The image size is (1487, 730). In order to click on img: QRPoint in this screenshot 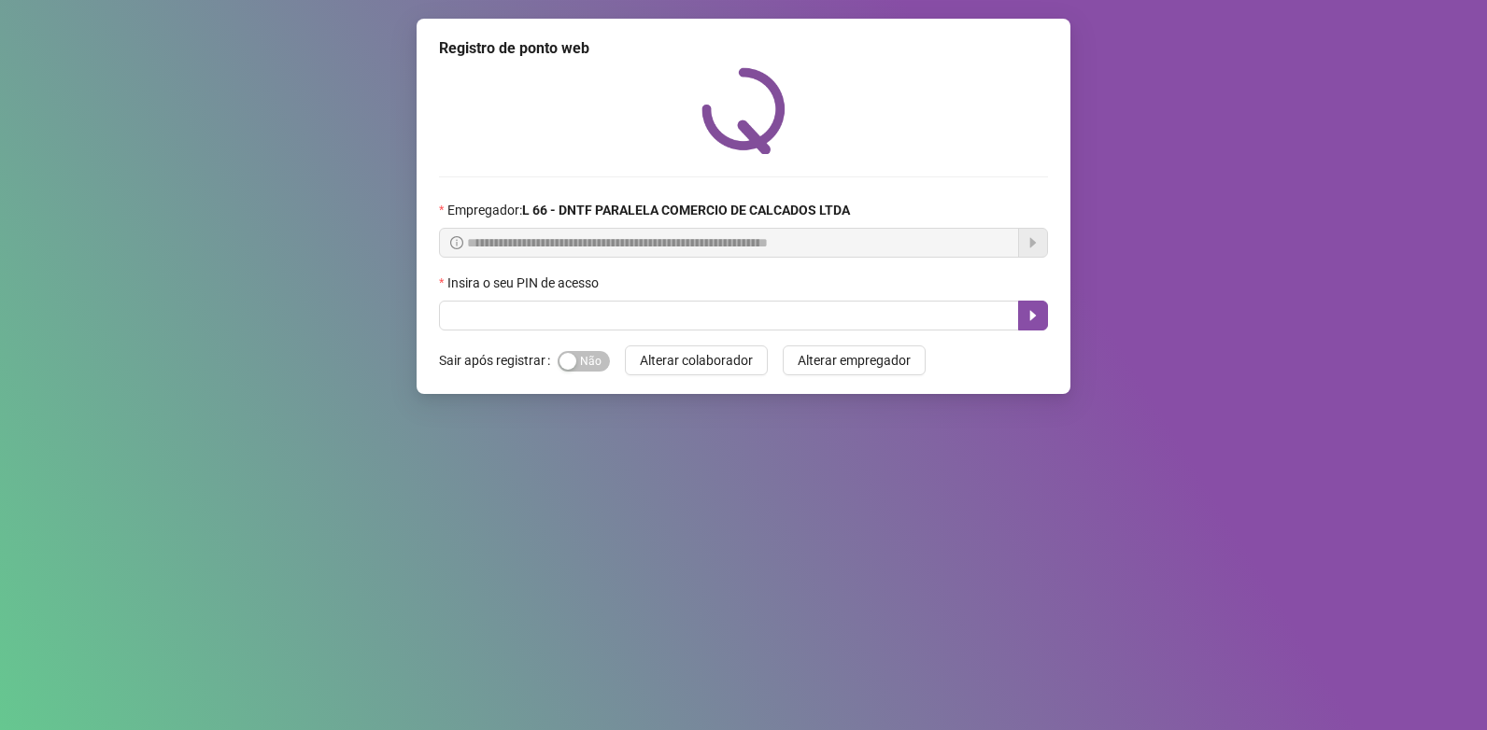, I will do `click(743, 110)`.